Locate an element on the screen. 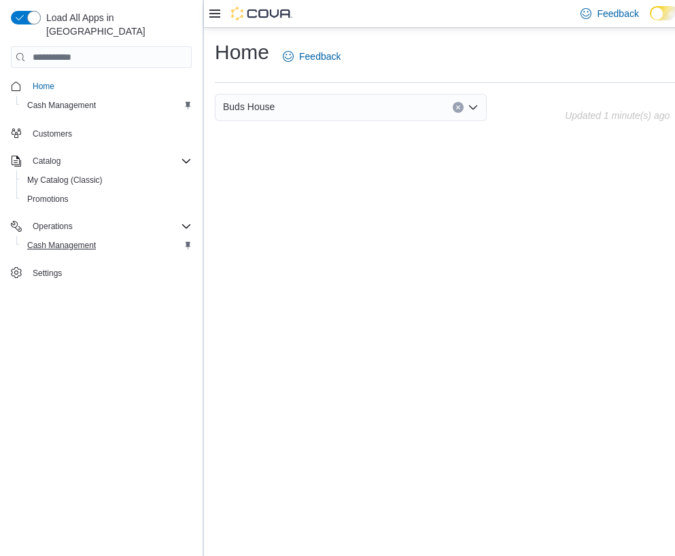 This screenshot has height=556, width=675. h1: Home is located at coordinates (242, 52).